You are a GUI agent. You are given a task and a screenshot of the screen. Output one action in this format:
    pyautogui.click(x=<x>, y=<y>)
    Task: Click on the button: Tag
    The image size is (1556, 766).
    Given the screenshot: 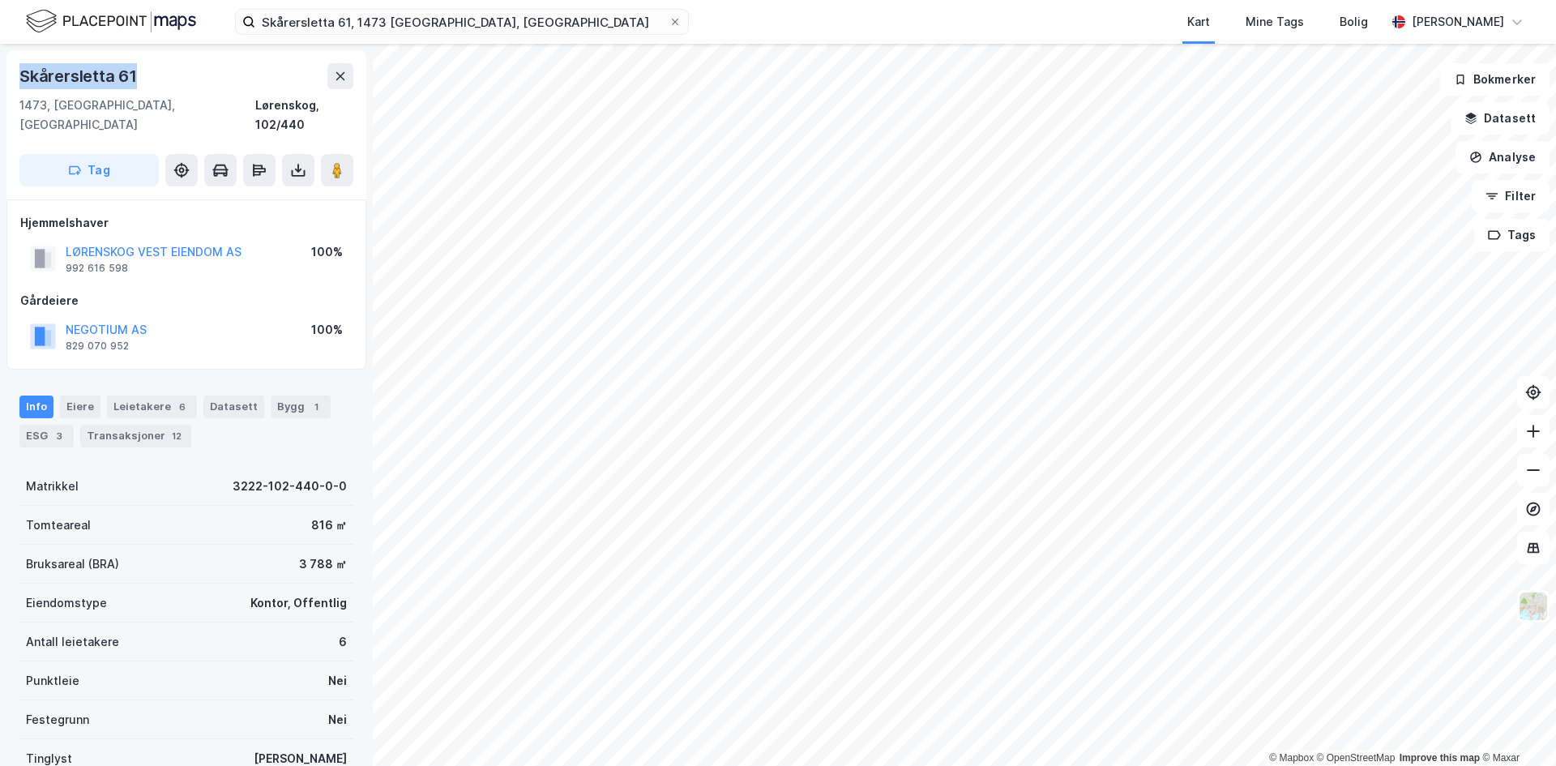 What is the action you would take?
    pyautogui.click(x=89, y=170)
    